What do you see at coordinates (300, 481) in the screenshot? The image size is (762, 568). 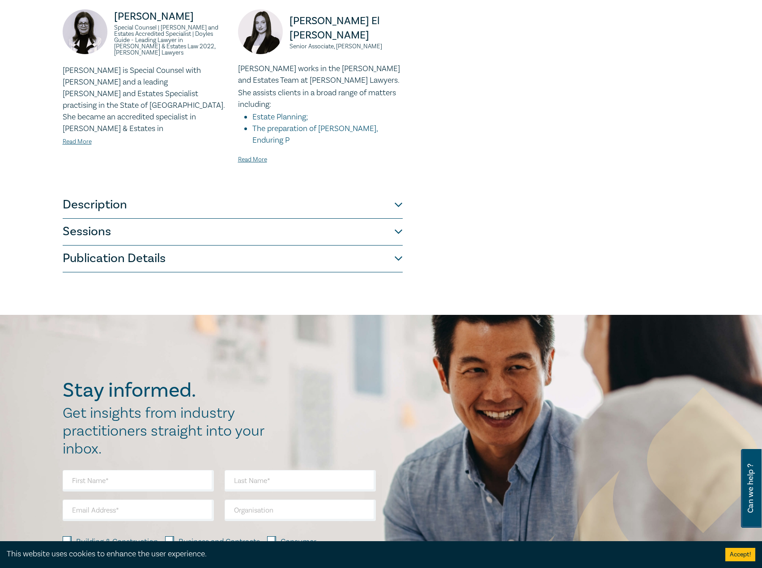 I see `input: Last Name*` at bounding box center [300, 481].